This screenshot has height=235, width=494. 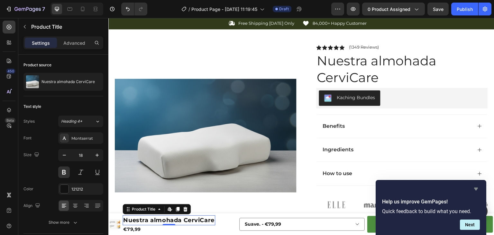 What do you see at coordinates (32, 82) in the screenshot?
I see `img: product feature img` at bounding box center [32, 82].